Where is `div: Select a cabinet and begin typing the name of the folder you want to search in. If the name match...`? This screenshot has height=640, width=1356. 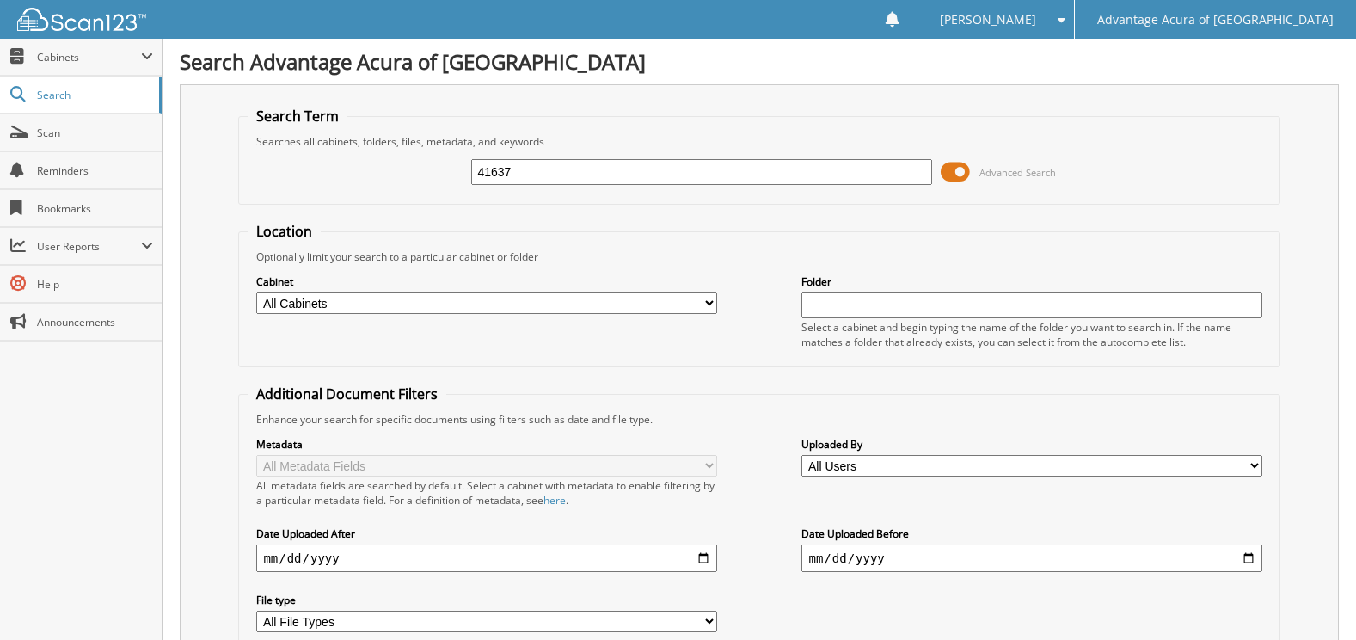
div: Select a cabinet and begin typing the name of the folder you want to search in. If the name match... is located at coordinates (1031, 334).